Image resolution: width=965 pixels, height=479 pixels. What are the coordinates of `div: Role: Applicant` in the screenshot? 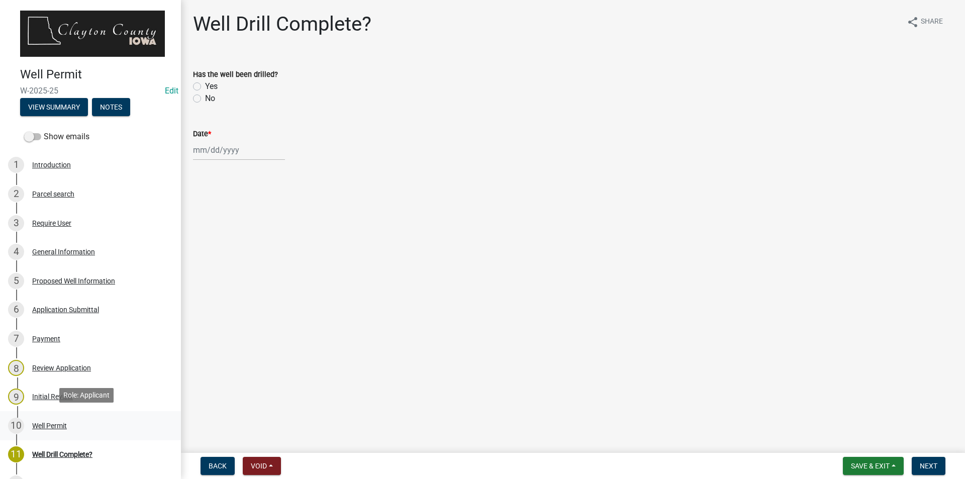 It's located at (86, 395).